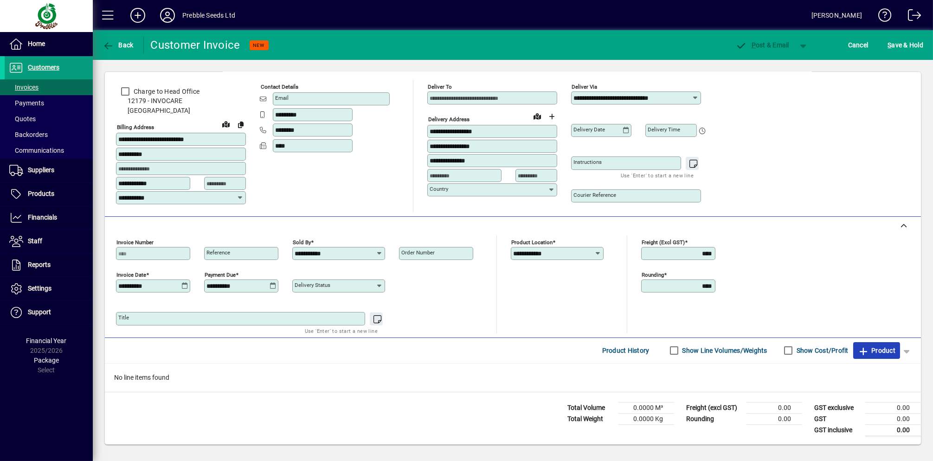 The image size is (933, 461). I want to click on div: Customer Invoice, so click(195, 45).